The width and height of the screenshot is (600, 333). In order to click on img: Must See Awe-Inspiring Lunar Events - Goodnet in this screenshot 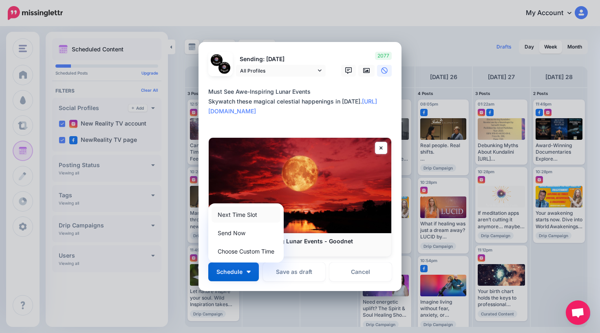, I will do `click(300, 185)`.